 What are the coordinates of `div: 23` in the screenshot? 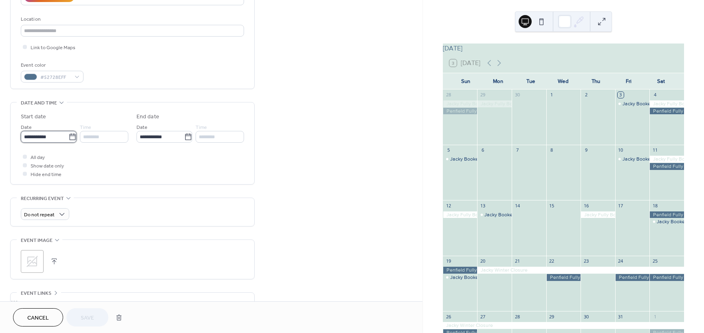 It's located at (585, 261).